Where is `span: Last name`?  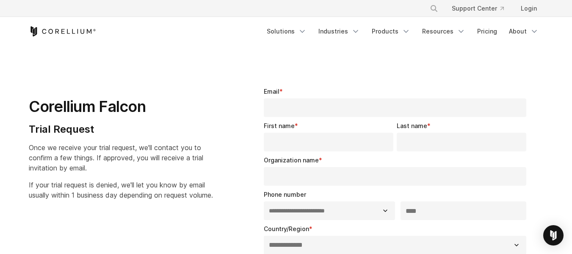
span: Last name is located at coordinates (412, 125).